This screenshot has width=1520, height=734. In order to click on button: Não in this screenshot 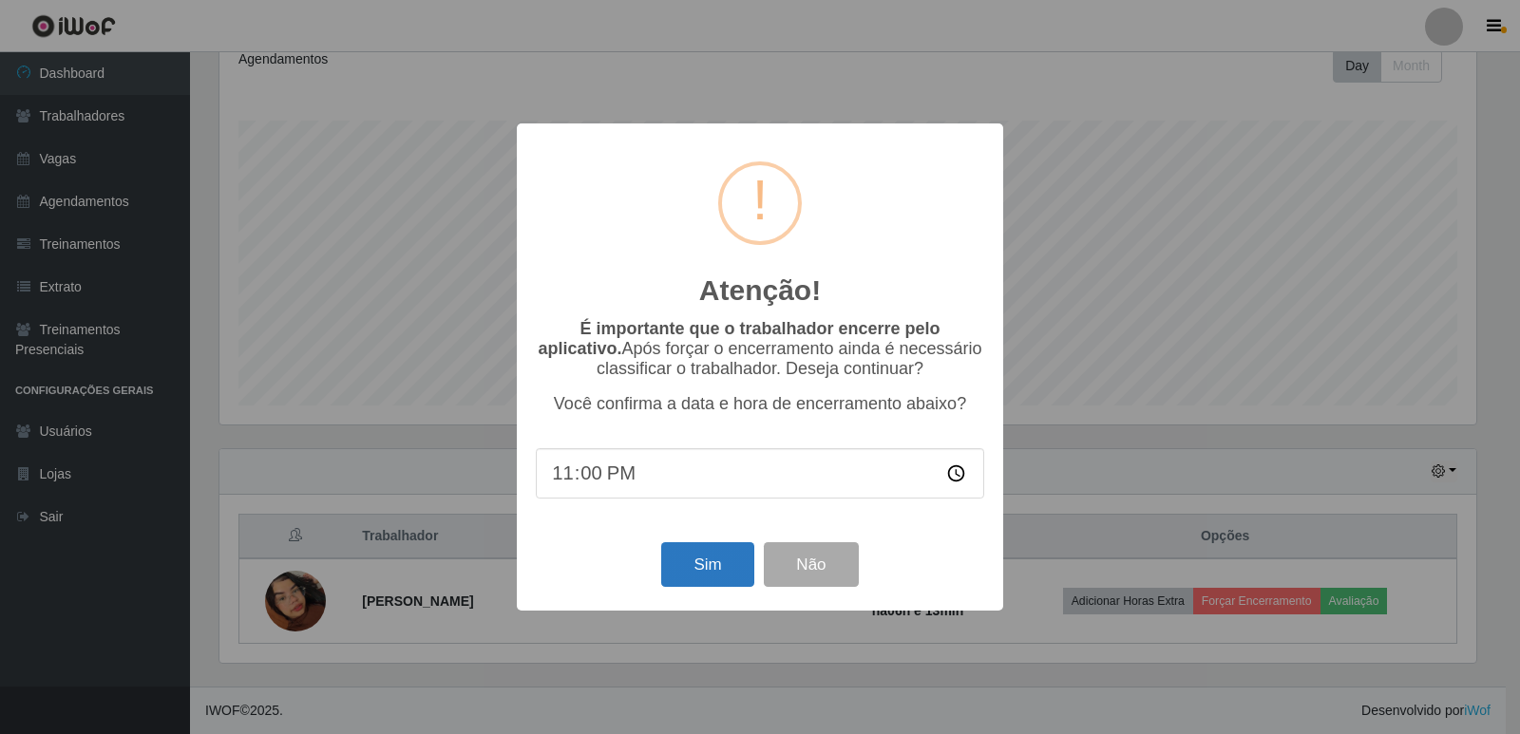, I will do `click(810, 564)`.